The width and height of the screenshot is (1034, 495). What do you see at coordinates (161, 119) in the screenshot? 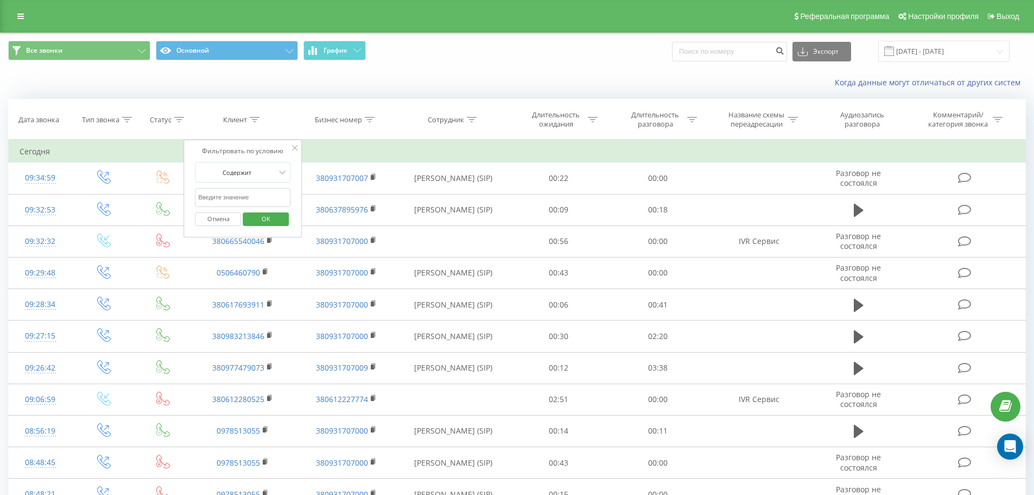
I see `div: Статус` at bounding box center [161, 119].